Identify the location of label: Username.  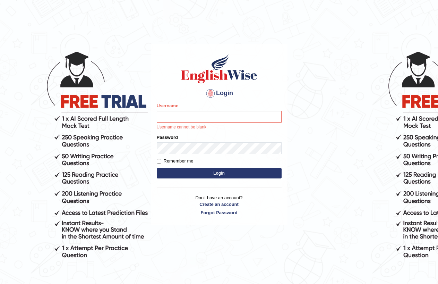
(167, 105).